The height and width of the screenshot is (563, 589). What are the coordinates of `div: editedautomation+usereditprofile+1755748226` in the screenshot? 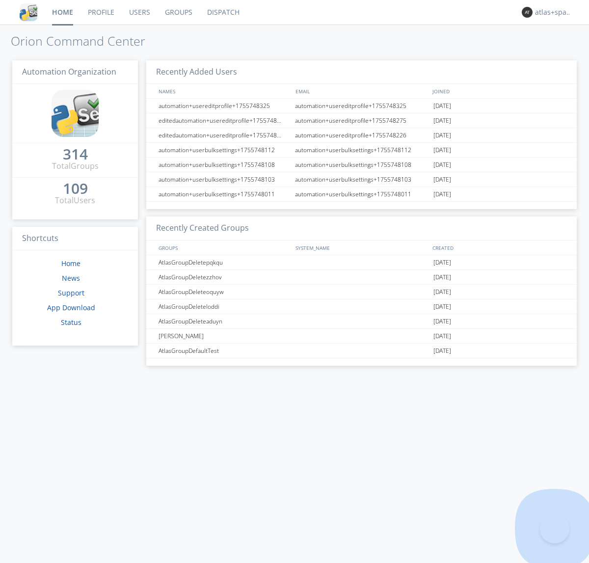 It's located at (224, 135).